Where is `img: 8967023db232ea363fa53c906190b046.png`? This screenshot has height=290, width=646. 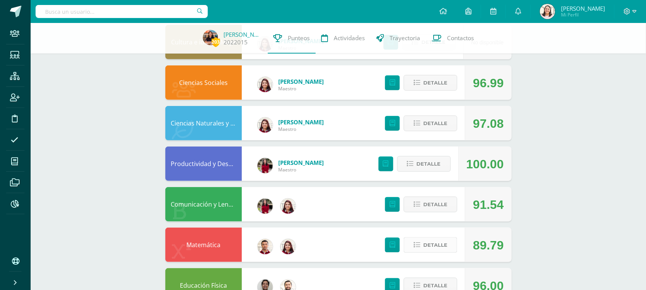 img: 8967023db232ea363fa53c906190b046.png is located at coordinates (265, 247).